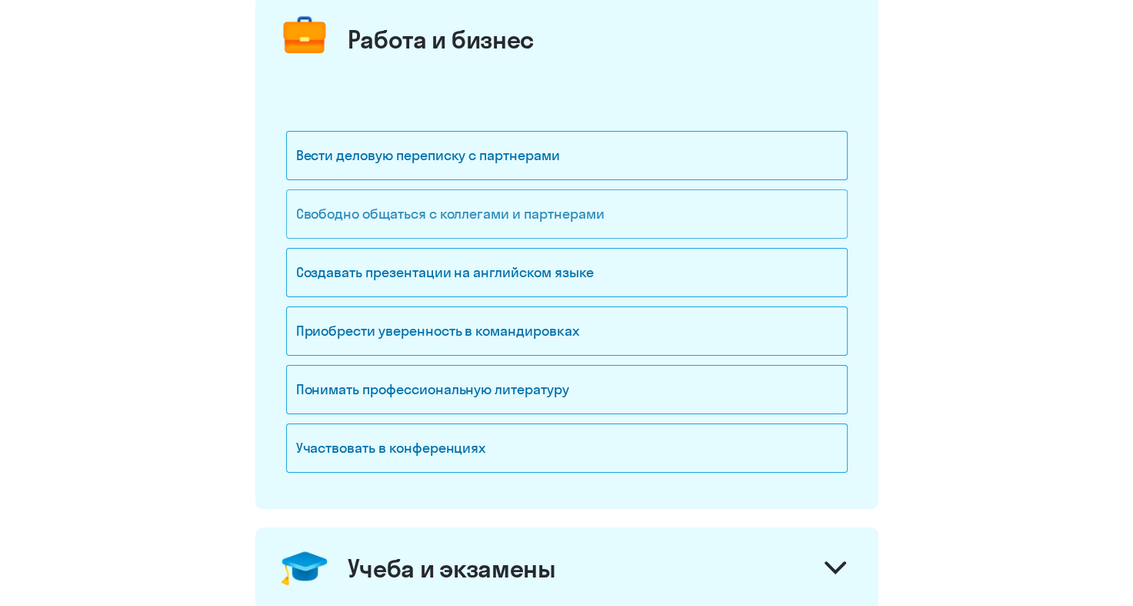 This screenshot has height=606, width=1133. What do you see at coordinates (452, 568) in the screenshot?
I see `div: Учеба и экзамены` at bounding box center [452, 568].